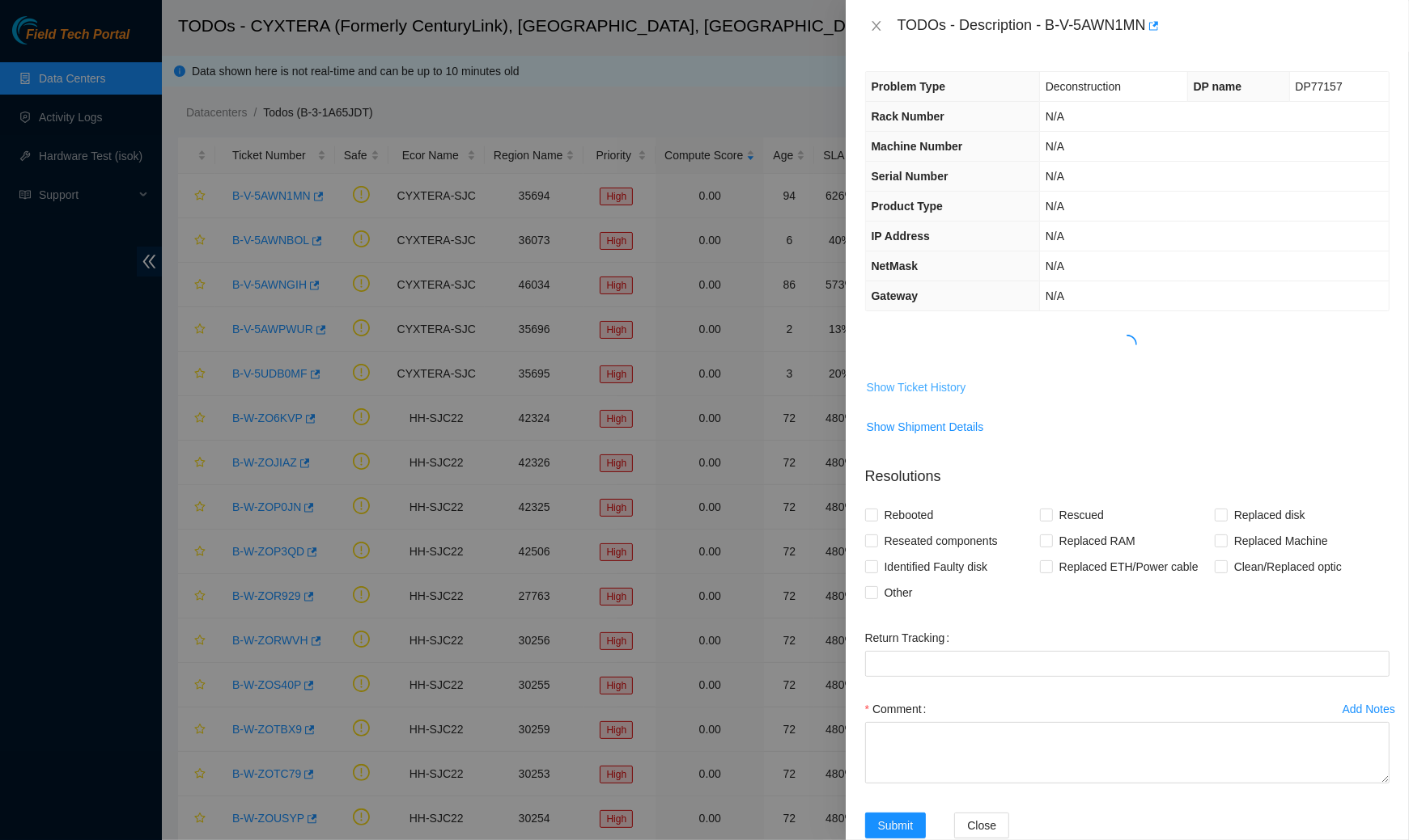 The width and height of the screenshot is (1409, 840). I want to click on button: Show Shipment Details, so click(924, 427).